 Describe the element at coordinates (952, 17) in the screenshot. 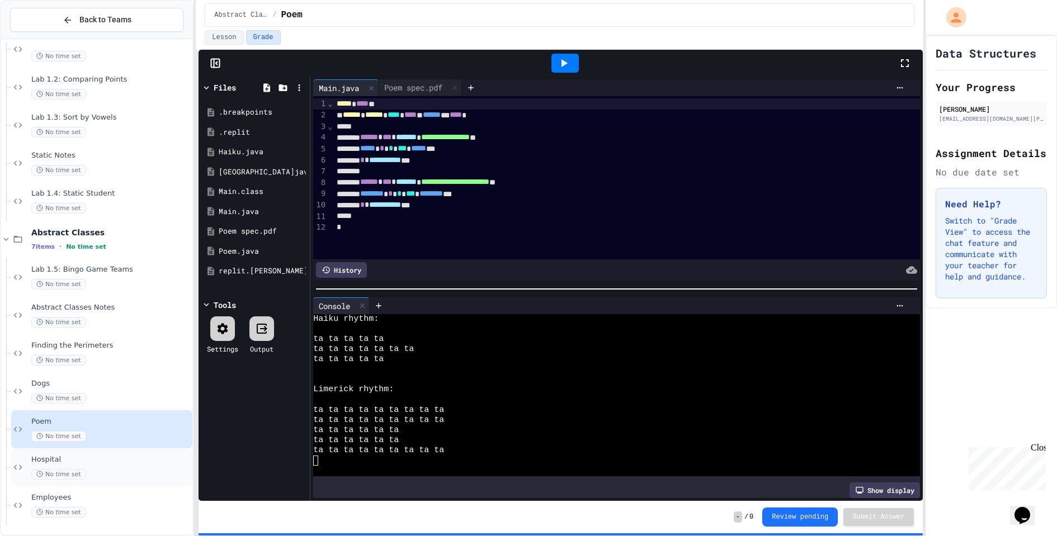

I see `div: My Account` at that location.